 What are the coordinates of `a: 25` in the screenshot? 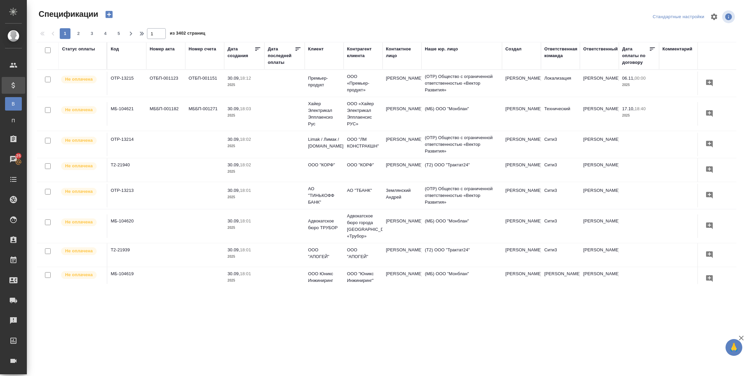 It's located at (13, 159).